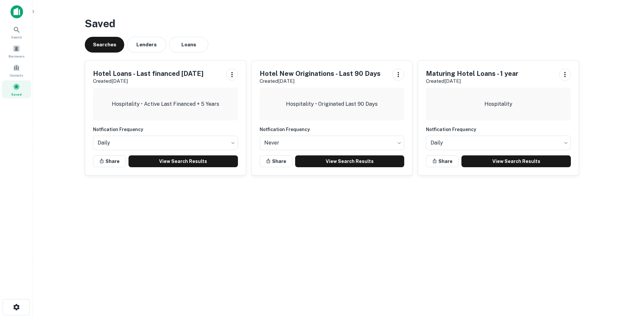  I want to click on div: Saved, so click(16, 89).